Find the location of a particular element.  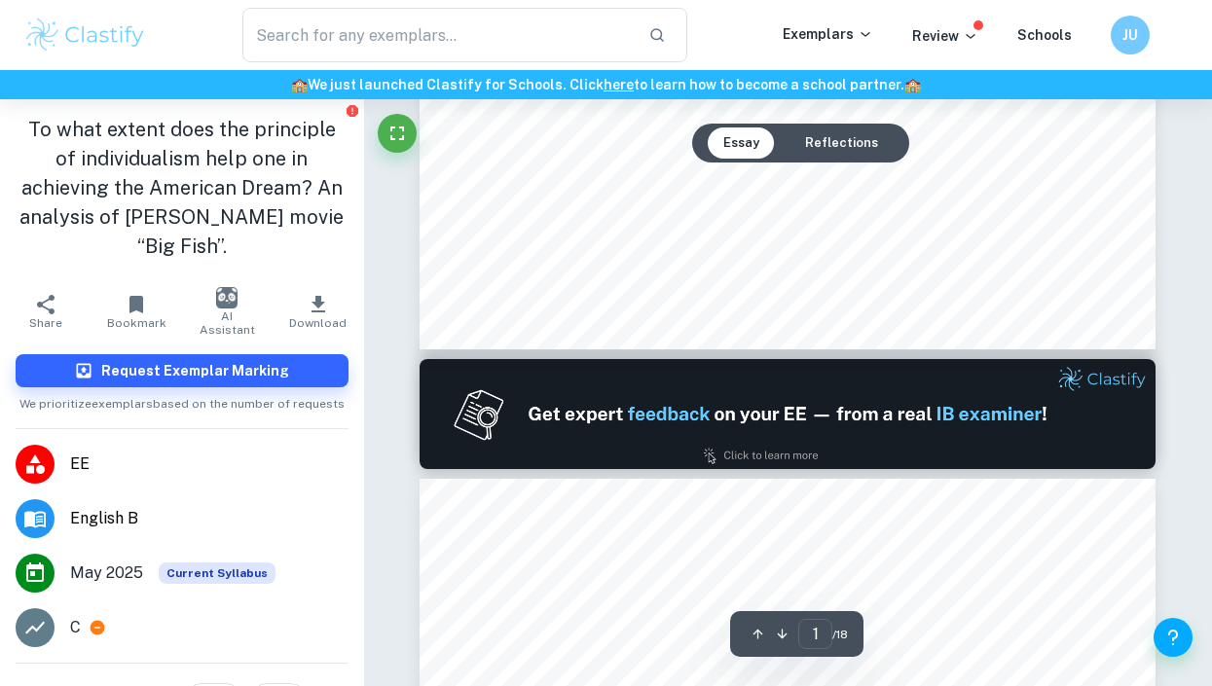

p: Review is located at coordinates (945, 36).